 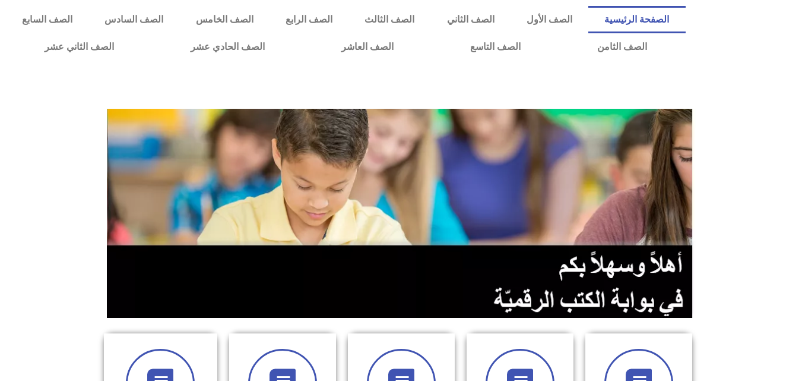 What do you see at coordinates (390, 20) in the screenshot?
I see `a: الصف الثالث` at bounding box center [390, 20].